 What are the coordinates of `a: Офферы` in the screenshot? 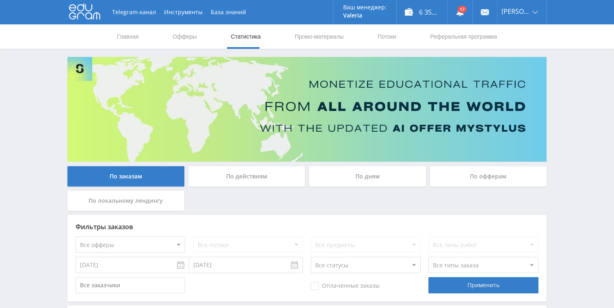 It's located at (185, 37).